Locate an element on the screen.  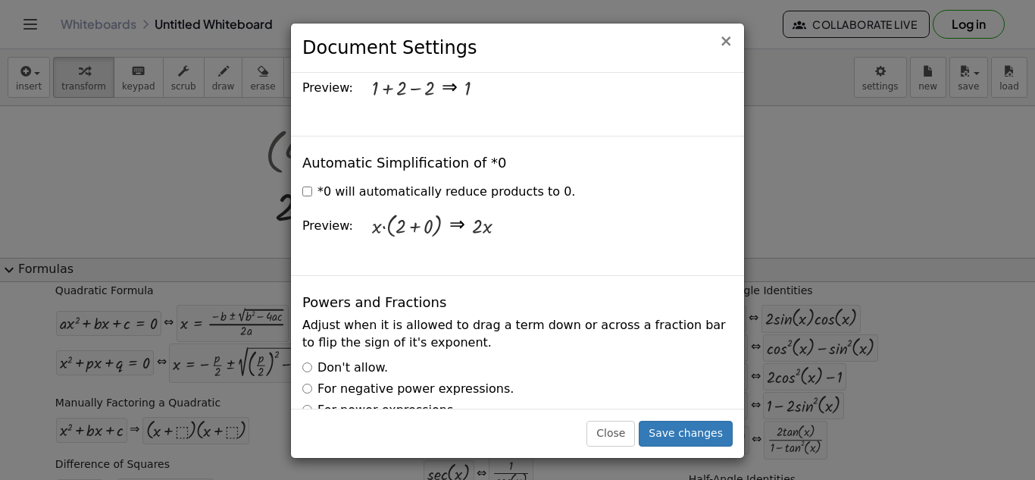
label: *0 will automatically reduce products to 0. is located at coordinates (439, 192).